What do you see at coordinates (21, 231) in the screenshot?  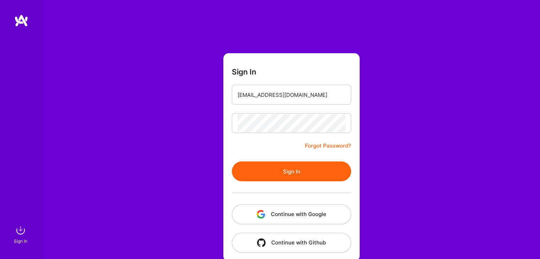 I see `img: sign in` at bounding box center [21, 231].